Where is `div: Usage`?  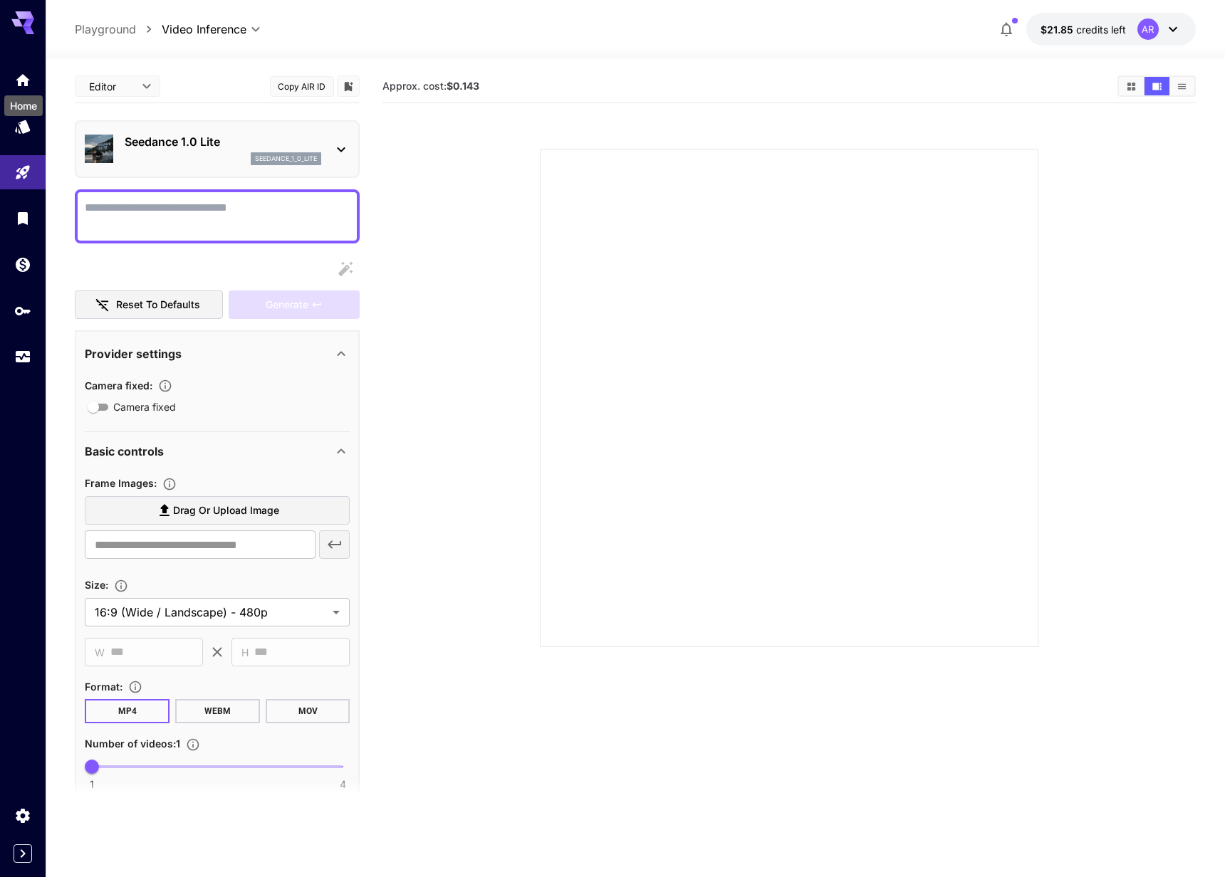
div: Usage is located at coordinates (23, 357).